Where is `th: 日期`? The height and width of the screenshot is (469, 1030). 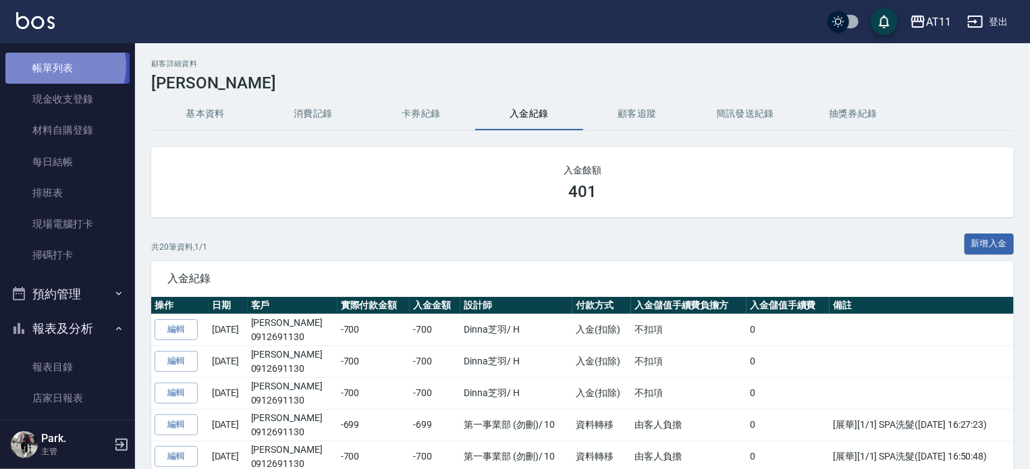 th: 日期 is located at coordinates (228, 306).